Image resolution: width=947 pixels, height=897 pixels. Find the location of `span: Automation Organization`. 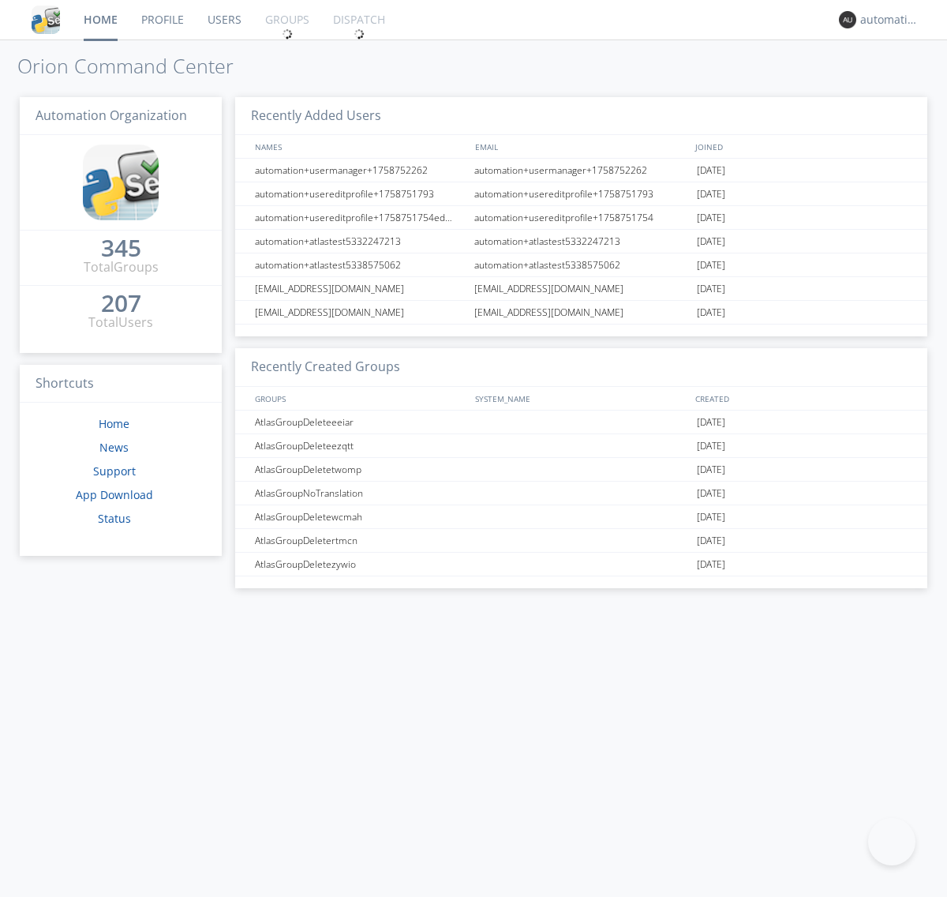

span: Automation Organization is located at coordinates (111, 115).